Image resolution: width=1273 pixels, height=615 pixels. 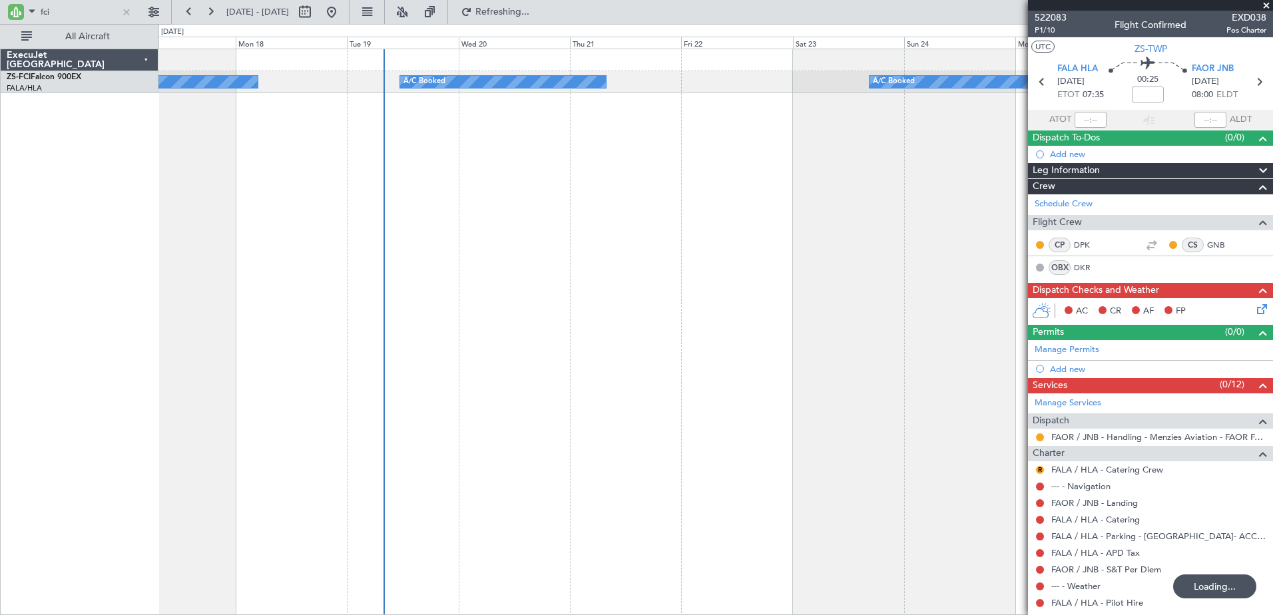 I want to click on a: FAOR / JNB - Handling - Menzies Aviation - FAOR FAOR / JNB, so click(x=1158, y=437).